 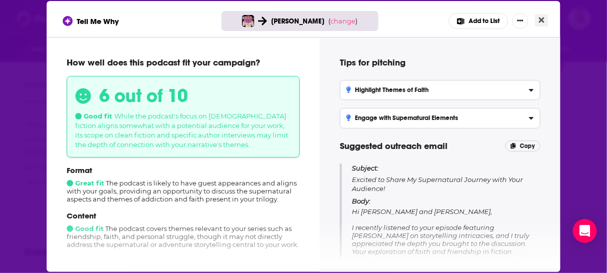 I want to click on span: Copy, so click(x=527, y=146).